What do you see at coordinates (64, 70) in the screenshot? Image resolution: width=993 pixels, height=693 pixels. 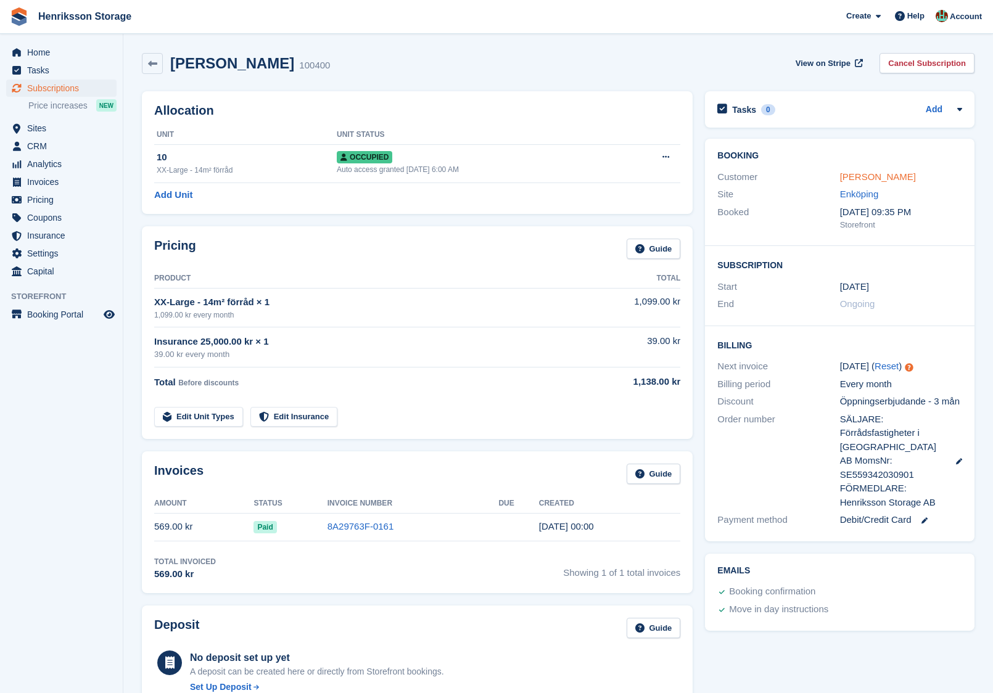 I see `span: Tasks` at bounding box center [64, 70].